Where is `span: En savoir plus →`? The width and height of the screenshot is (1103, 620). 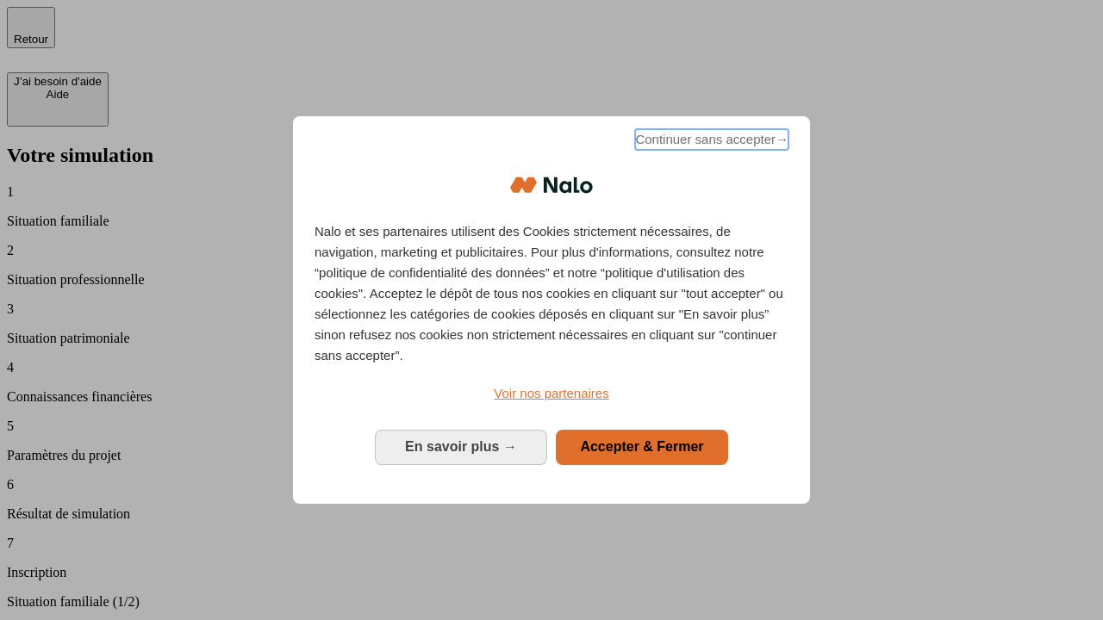 span: En savoir plus → is located at coordinates (461, 446).